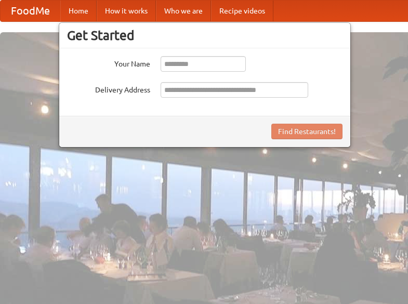  Describe the element at coordinates (205, 35) in the screenshot. I see `h3: Get Started` at that location.